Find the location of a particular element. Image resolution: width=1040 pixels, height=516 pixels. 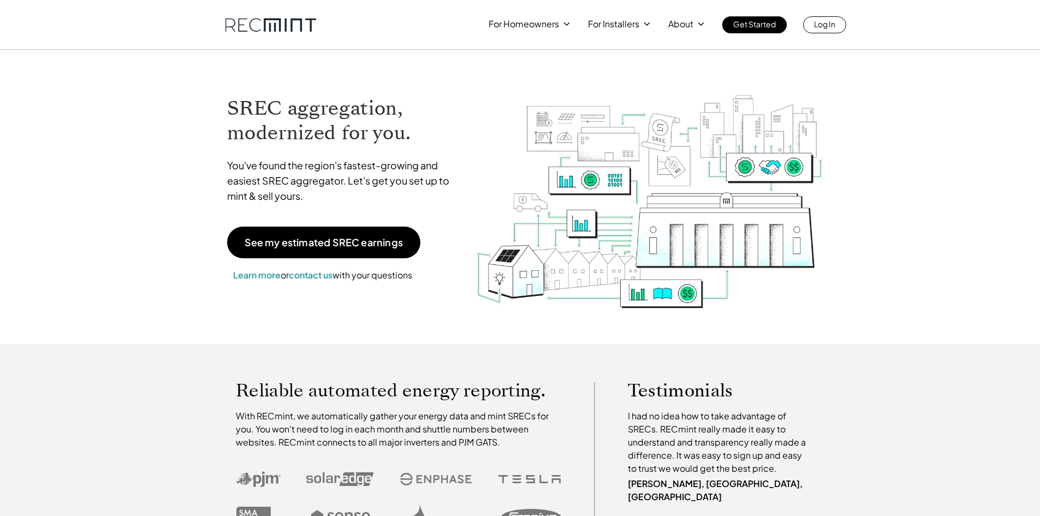

img: RECmint value cycle is located at coordinates (649, 188).